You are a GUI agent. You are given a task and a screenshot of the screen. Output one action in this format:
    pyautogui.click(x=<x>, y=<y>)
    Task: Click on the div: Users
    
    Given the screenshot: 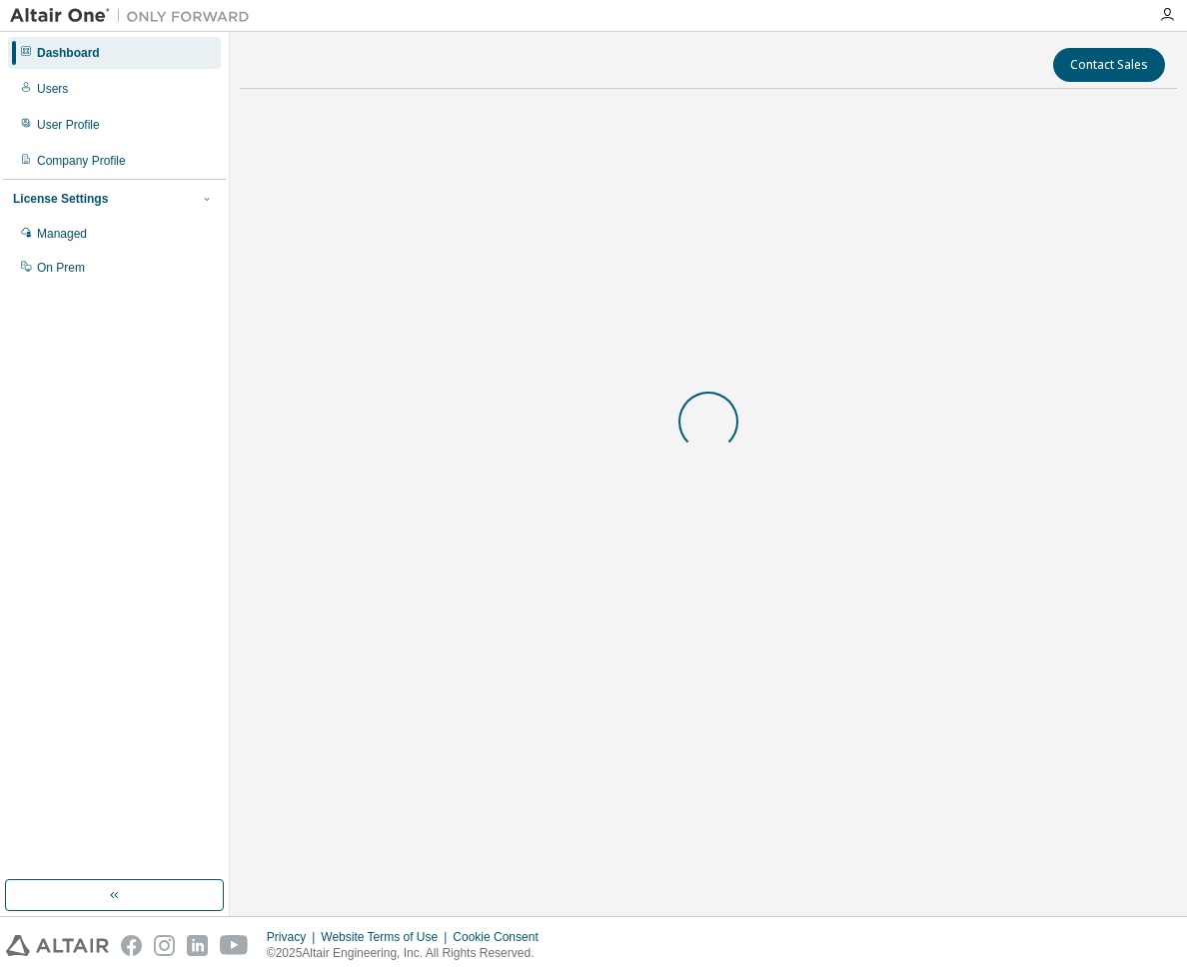 What is the action you would take?
    pyautogui.click(x=52, y=89)
    